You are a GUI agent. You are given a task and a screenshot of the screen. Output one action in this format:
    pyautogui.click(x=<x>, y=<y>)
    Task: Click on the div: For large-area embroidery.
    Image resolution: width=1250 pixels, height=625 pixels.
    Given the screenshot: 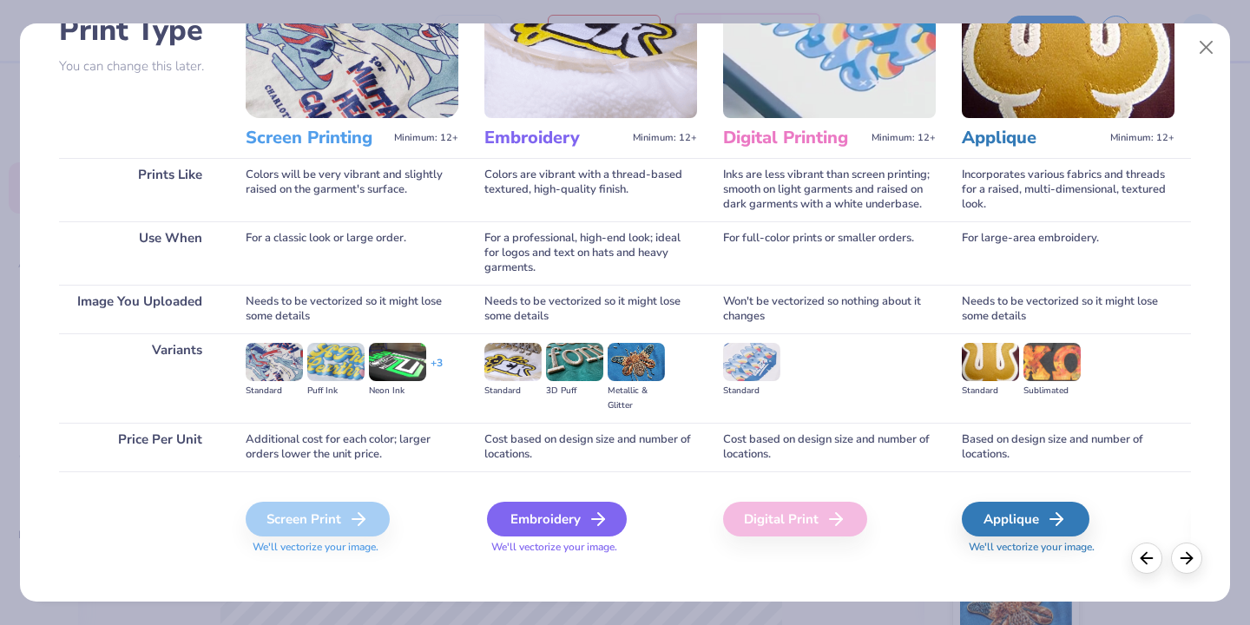 What is the action you would take?
    pyautogui.click(x=1067, y=253)
    